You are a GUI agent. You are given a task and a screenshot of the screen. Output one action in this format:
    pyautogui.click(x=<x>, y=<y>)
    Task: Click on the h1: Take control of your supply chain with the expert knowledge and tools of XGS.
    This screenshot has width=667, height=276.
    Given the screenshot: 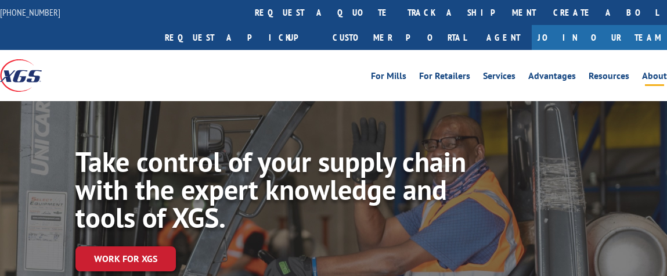 What is the action you would take?
    pyautogui.click(x=272, y=192)
    